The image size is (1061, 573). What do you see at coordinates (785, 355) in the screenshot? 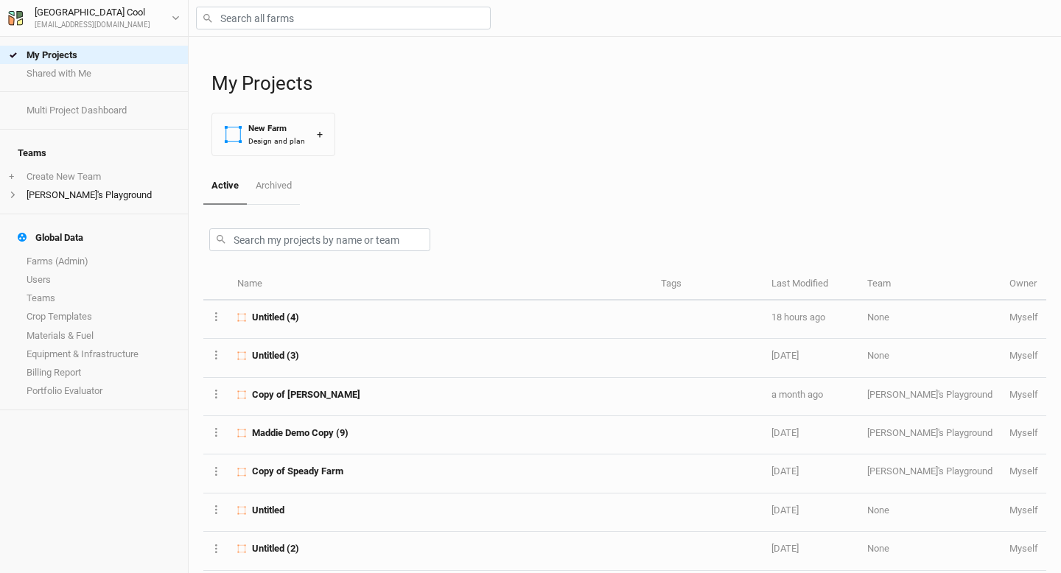
I see `span: Sep 5, 2025 1:55 PM` at bounding box center [785, 355].